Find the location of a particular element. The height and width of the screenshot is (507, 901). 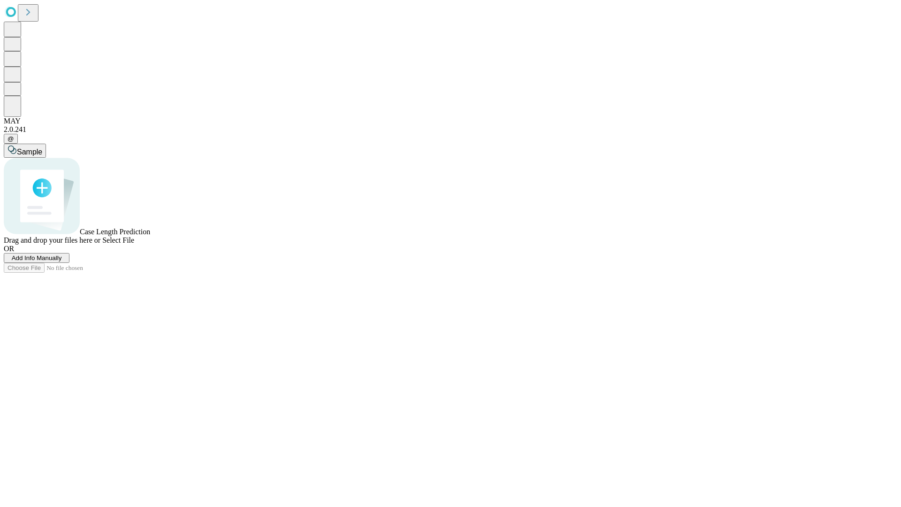

span: Sample is located at coordinates (30, 151).